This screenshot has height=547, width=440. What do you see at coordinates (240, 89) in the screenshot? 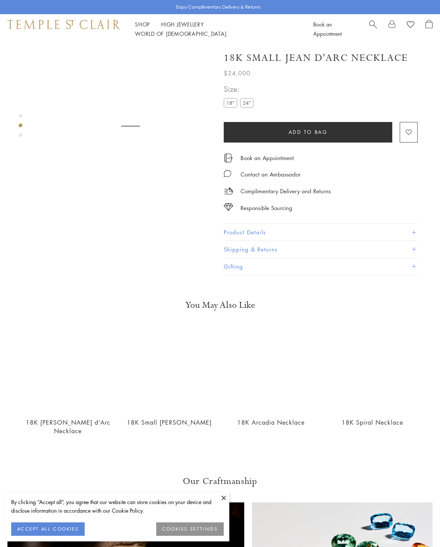
I see `span: Size:` at bounding box center [240, 89].